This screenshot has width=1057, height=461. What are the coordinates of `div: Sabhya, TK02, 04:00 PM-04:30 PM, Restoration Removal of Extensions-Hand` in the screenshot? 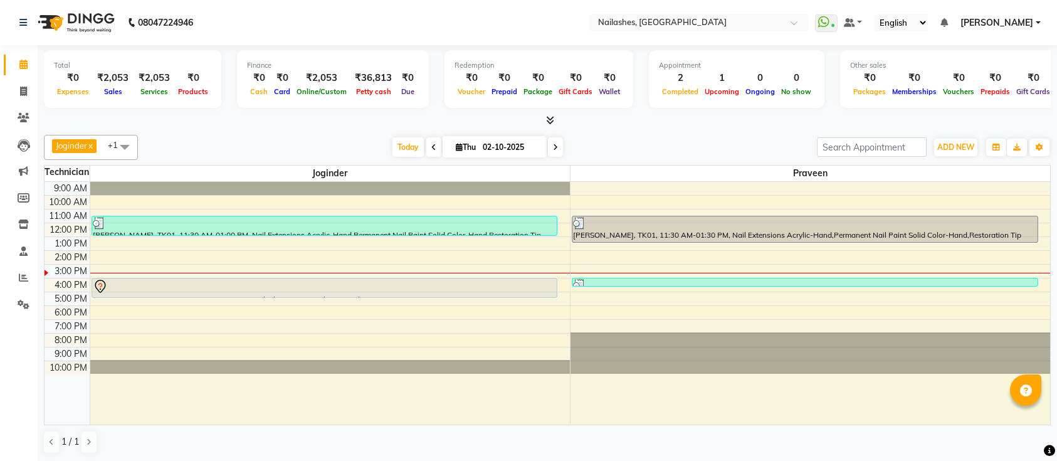 It's located at (805, 282).